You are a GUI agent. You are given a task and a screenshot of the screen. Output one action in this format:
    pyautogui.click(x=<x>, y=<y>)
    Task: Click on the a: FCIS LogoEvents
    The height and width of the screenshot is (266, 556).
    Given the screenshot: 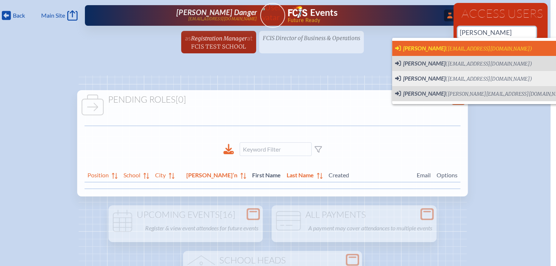 What is the action you would take?
    pyautogui.click(x=313, y=13)
    